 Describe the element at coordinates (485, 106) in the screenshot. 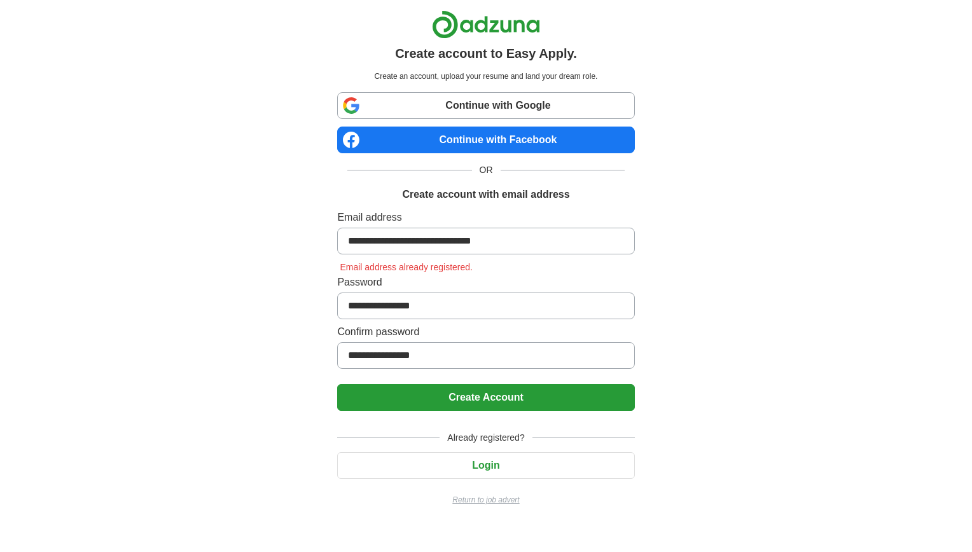

I see `a: Continue with Google` at that location.